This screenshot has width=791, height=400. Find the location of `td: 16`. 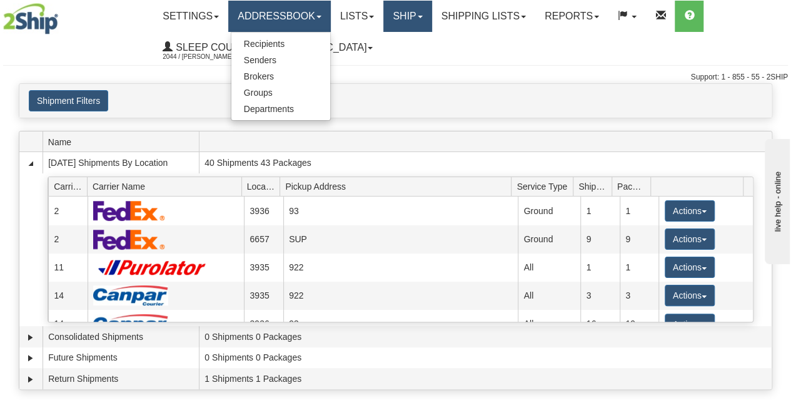

td: 16 is located at coordinates (600, 323).